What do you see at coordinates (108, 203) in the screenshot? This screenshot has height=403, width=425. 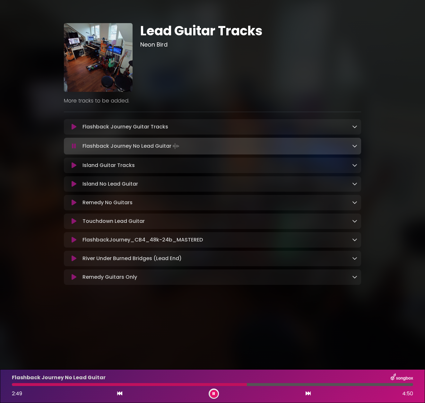 I see `p: Remedy No Guitars` at bounding box center [108, 203].